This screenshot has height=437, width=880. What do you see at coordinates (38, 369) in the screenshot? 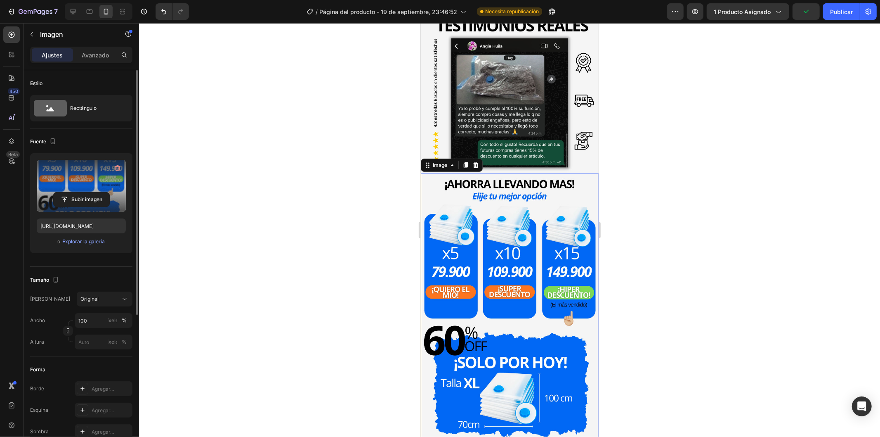
I see `font: Forma` at bounding box center [38, 369].